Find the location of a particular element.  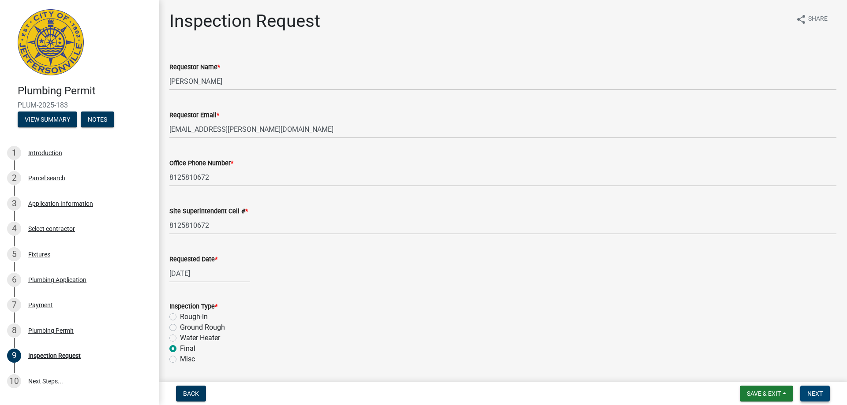

i: share is located at coordinates (801, 19).